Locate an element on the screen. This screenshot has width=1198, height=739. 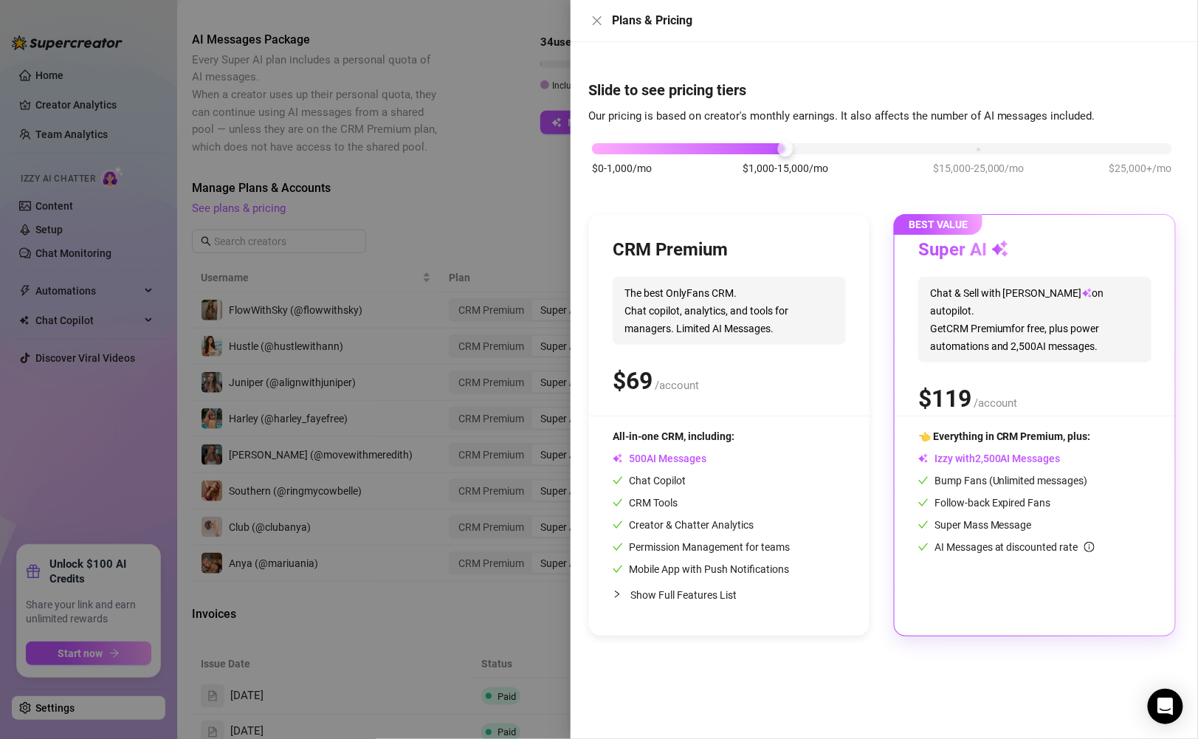
button: Close is located at coordinates (597, 21).